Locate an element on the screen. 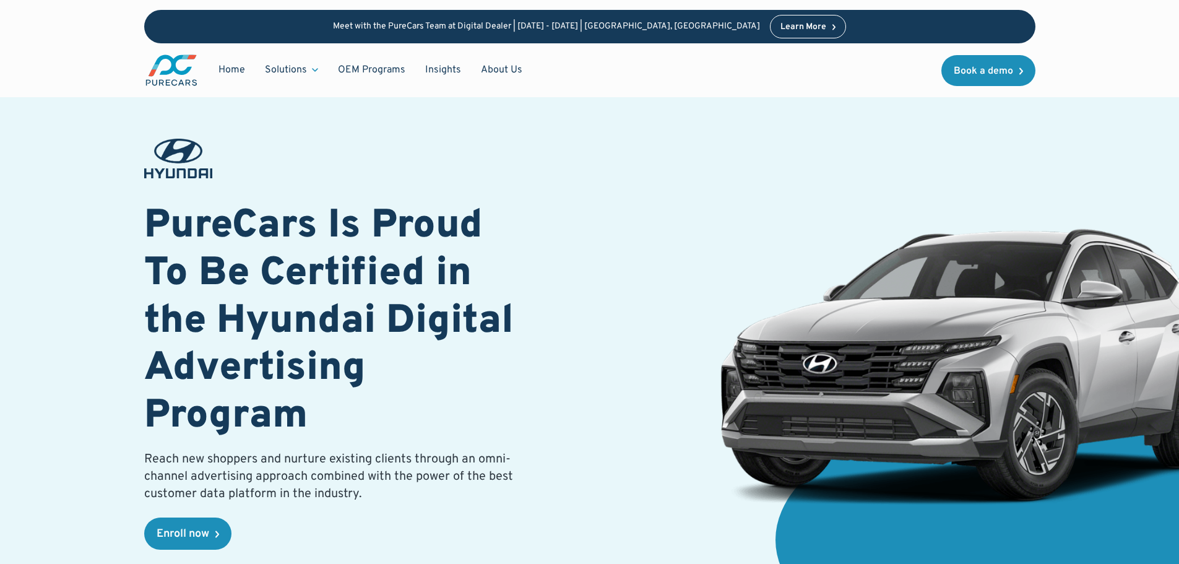  a: Home is located at coordinates (231, 70).